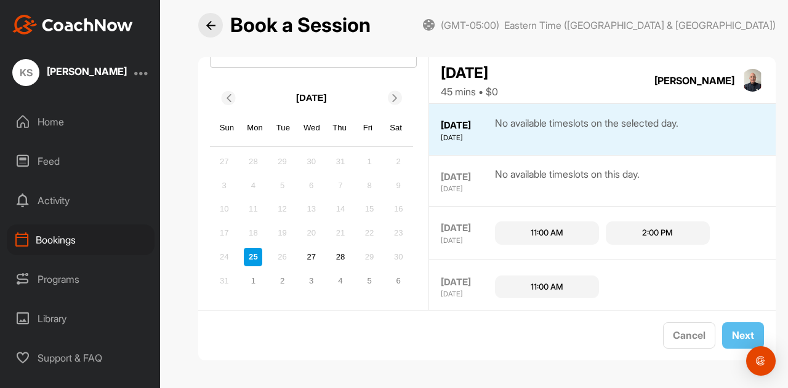 This screenshot has width=788, height=388. Describe the element at coordinates (210, 25) in the screenshot. I see `img: Back` at that location.